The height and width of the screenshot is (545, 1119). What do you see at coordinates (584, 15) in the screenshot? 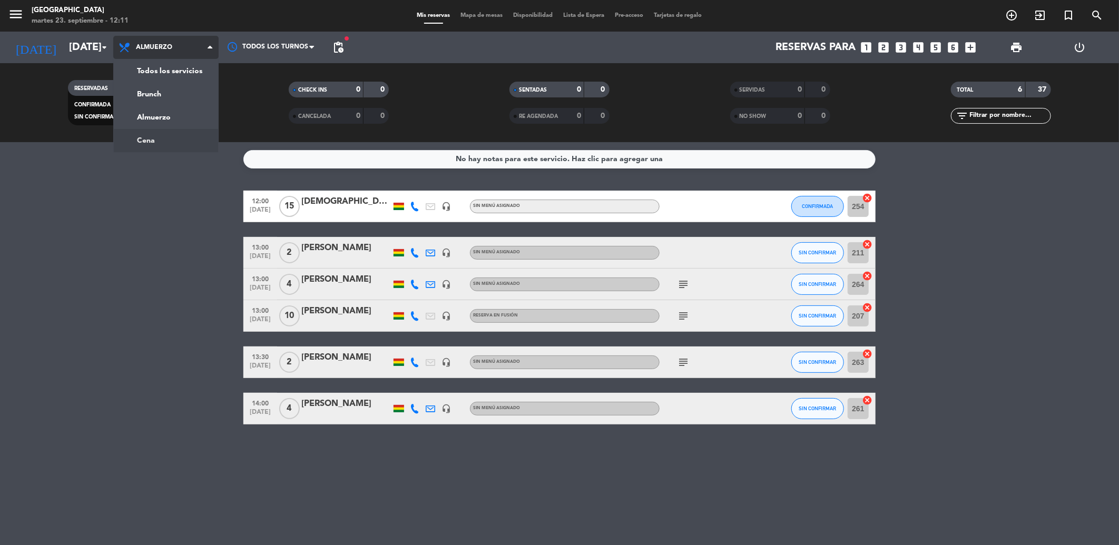
I see `span: Lista de Espera` at bounding box center [584, 15].